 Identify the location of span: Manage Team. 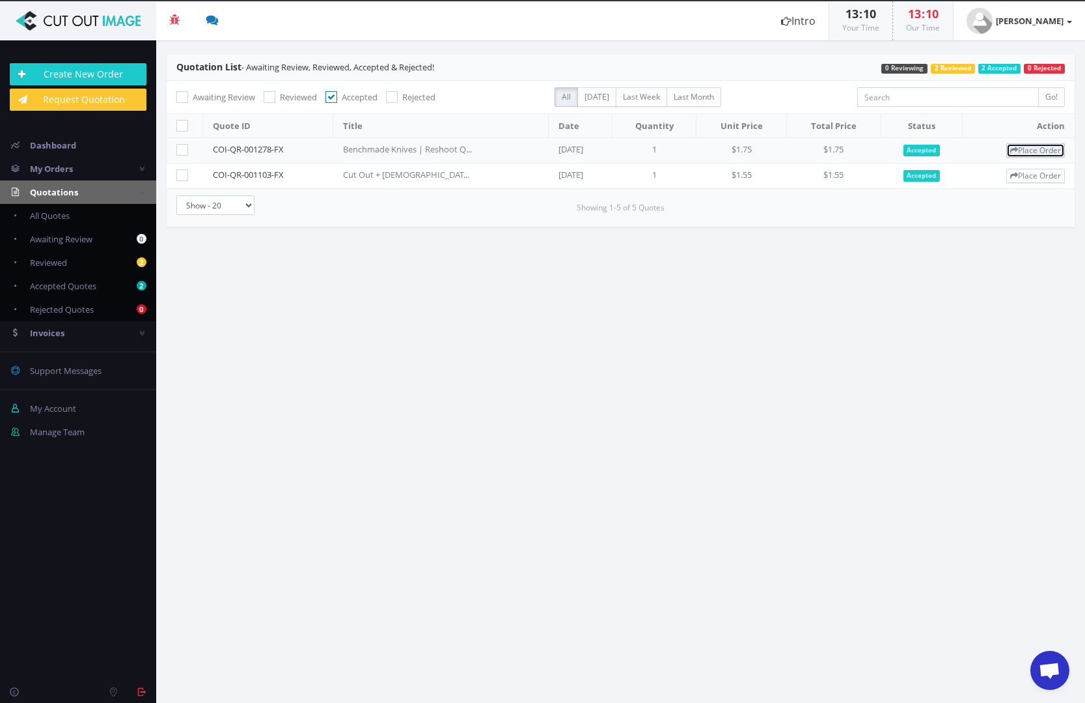
(57, 432).